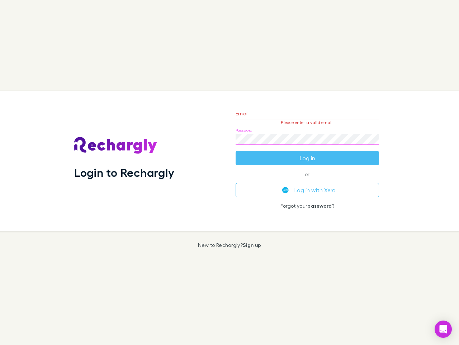 The width and height of the screenshot is (459, 345). I want to click on a: Sign up, so click(252, 244).